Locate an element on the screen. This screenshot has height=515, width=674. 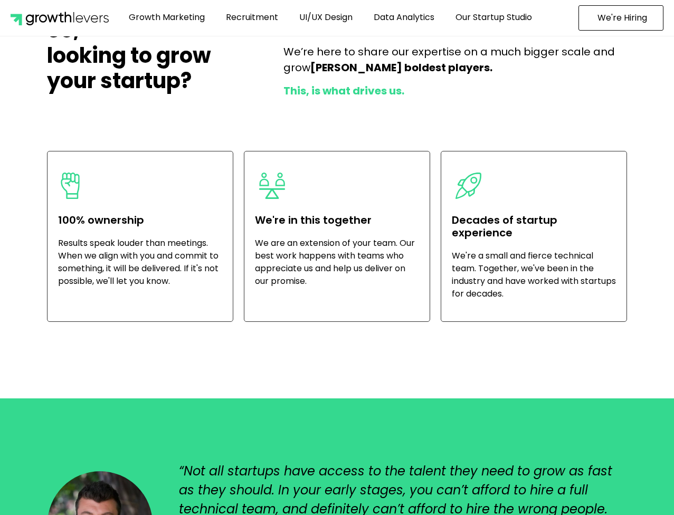
span: We're in this together is located at coordinates (313, 220).